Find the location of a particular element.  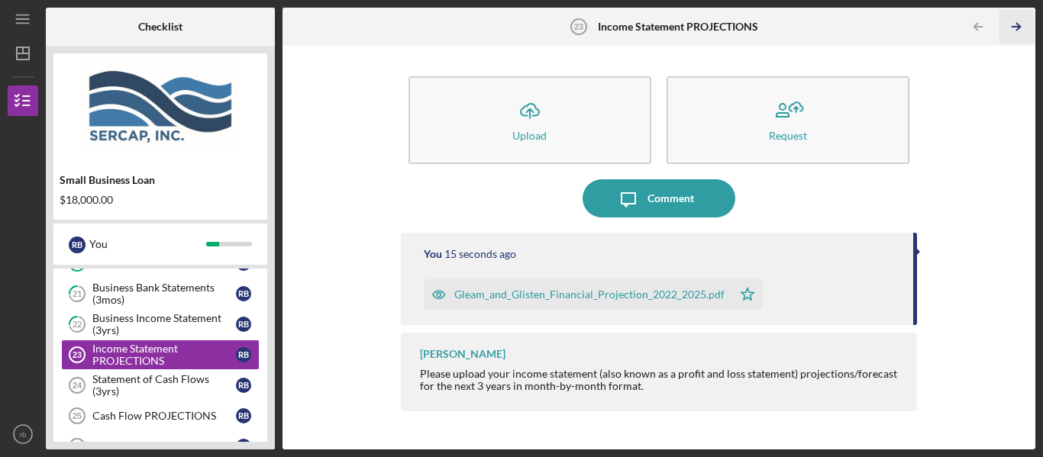

tspan: 24 is located at coordinates (77, 386).